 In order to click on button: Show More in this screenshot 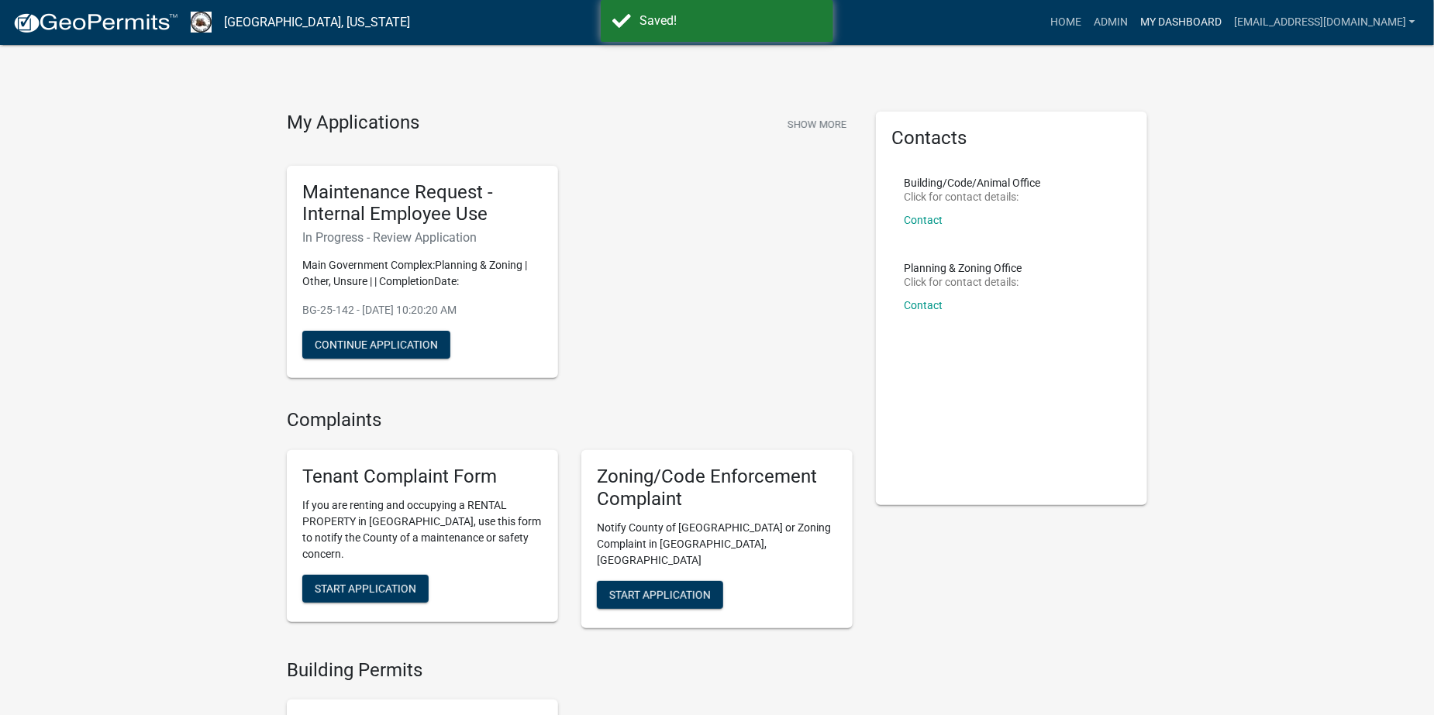, I will do `click(817, 124)`.